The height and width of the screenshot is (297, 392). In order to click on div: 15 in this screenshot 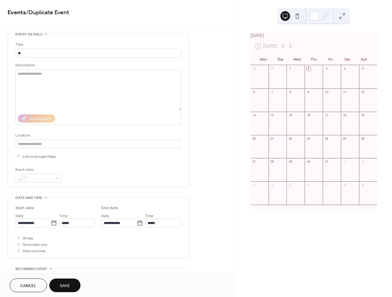, I will do `click(291, 115)`.